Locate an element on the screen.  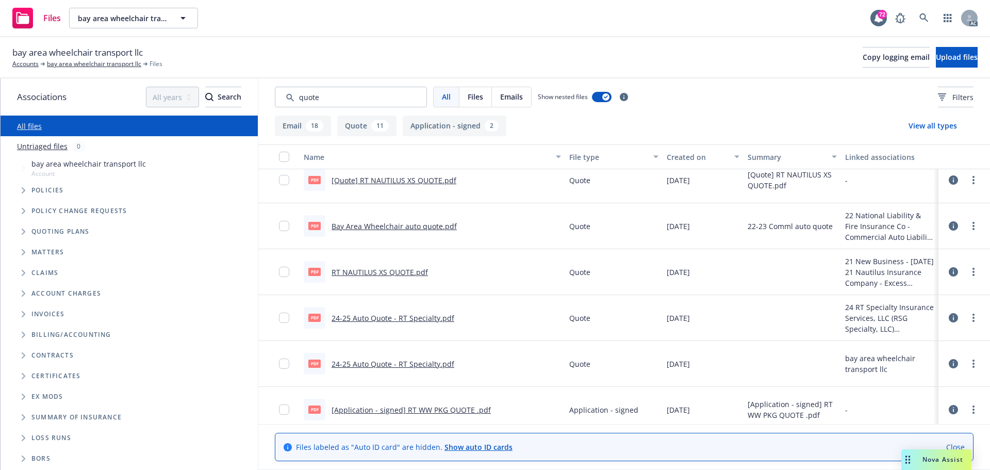
span: All is located at coordinates (446, 96).